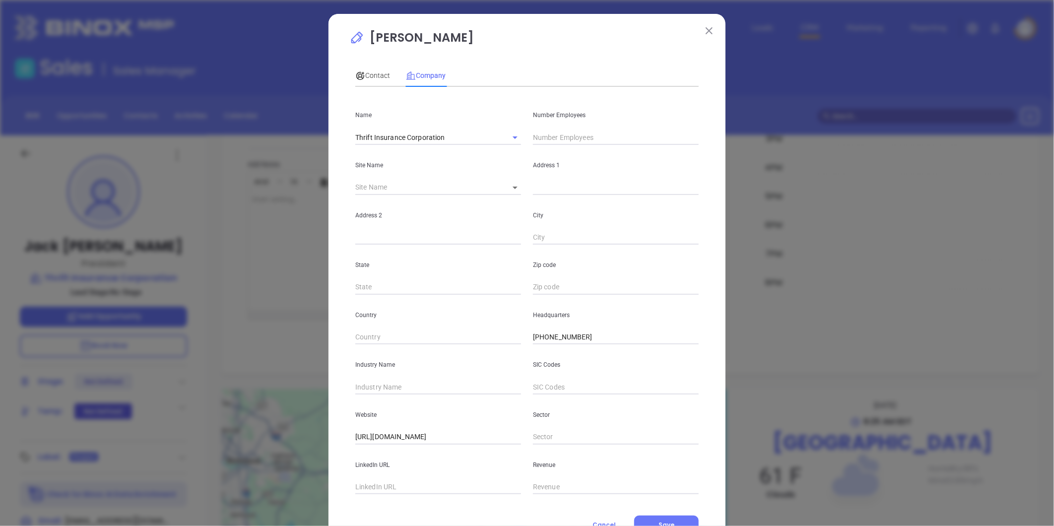 Image resolution: width=1054 pixels, height=526 pixels. I want to click on input: Revenue, so click(616, 487).